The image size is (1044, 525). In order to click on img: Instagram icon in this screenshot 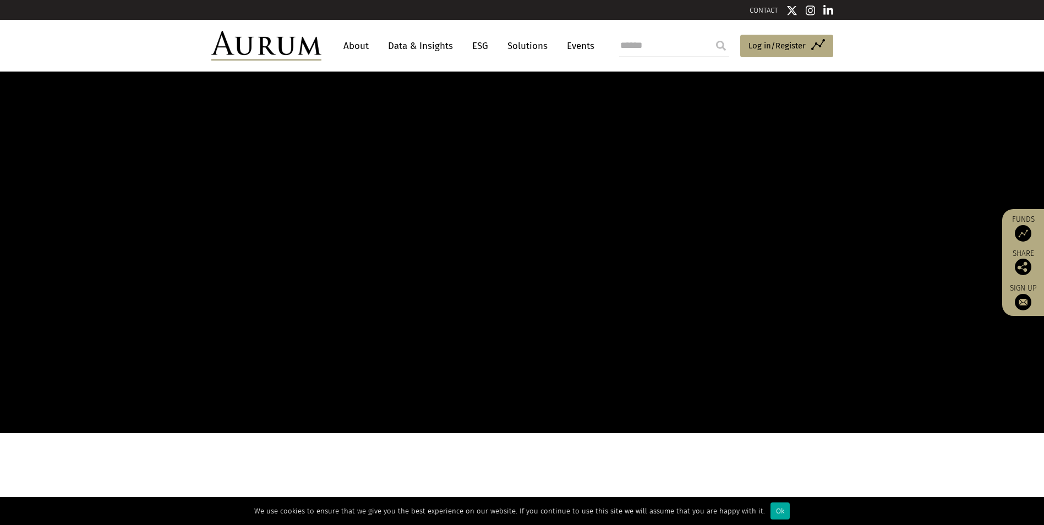, I will do `click(811, 10)`.